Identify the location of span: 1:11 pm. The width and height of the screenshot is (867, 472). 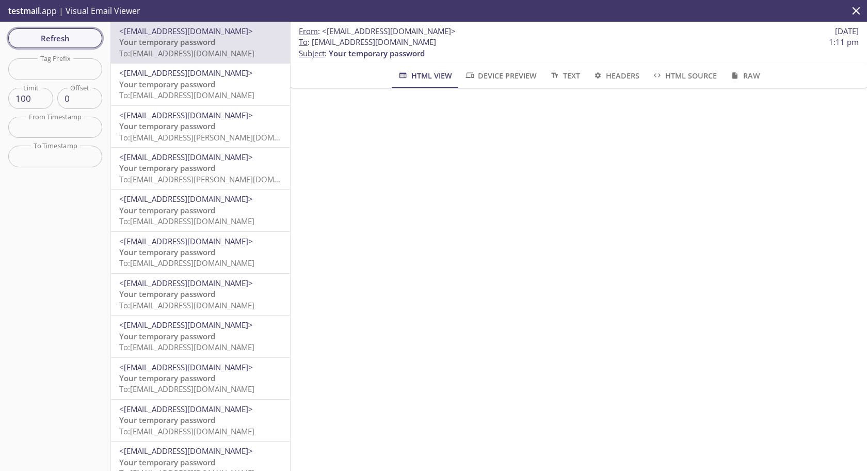
(844, 42).